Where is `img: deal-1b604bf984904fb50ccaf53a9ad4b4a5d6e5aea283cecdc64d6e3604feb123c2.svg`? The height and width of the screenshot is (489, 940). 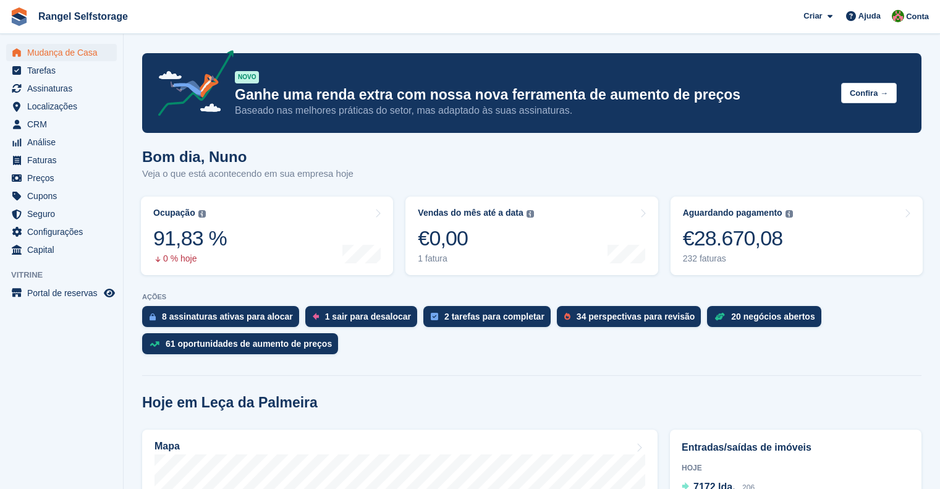
img: deal-1b604bf984904fb50ccaf53a9ad4b4a5d6e5aea283cecdc64d6e3604feb123c2.svg is located at coordinates (719, 316).